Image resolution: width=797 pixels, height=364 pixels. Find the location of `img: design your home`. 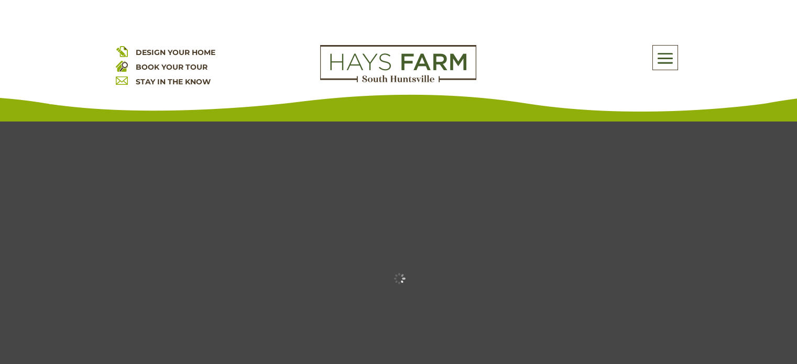

img: design your home is located at coordinates (122, 51).